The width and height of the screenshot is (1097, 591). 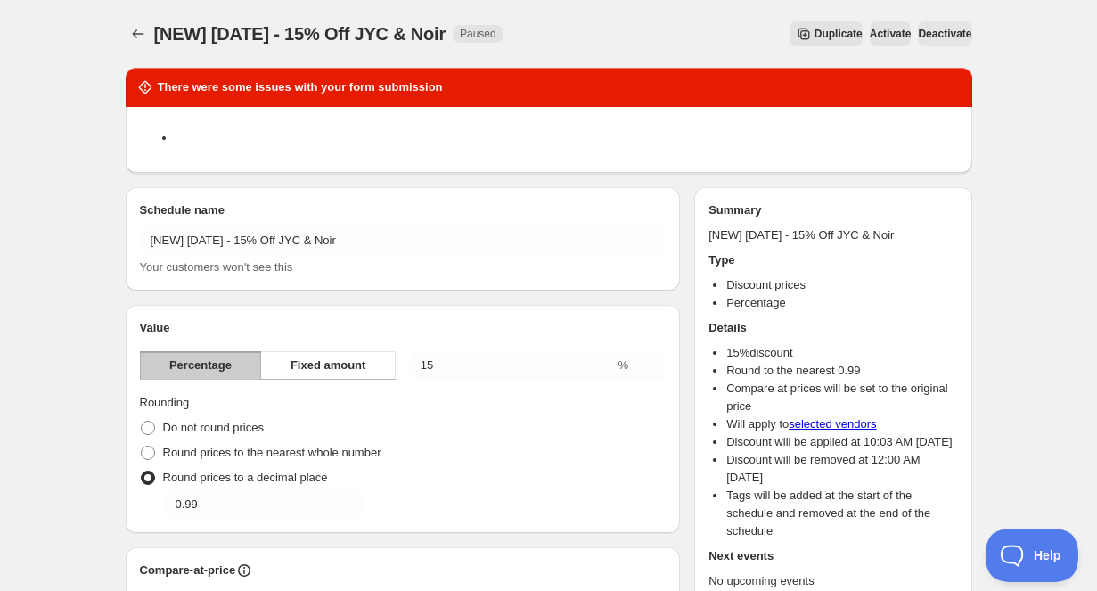 What do you see at coordinates (841, 353) in the screenshot?
I see `li: 15 % discount` at bounding box center [841, 353].